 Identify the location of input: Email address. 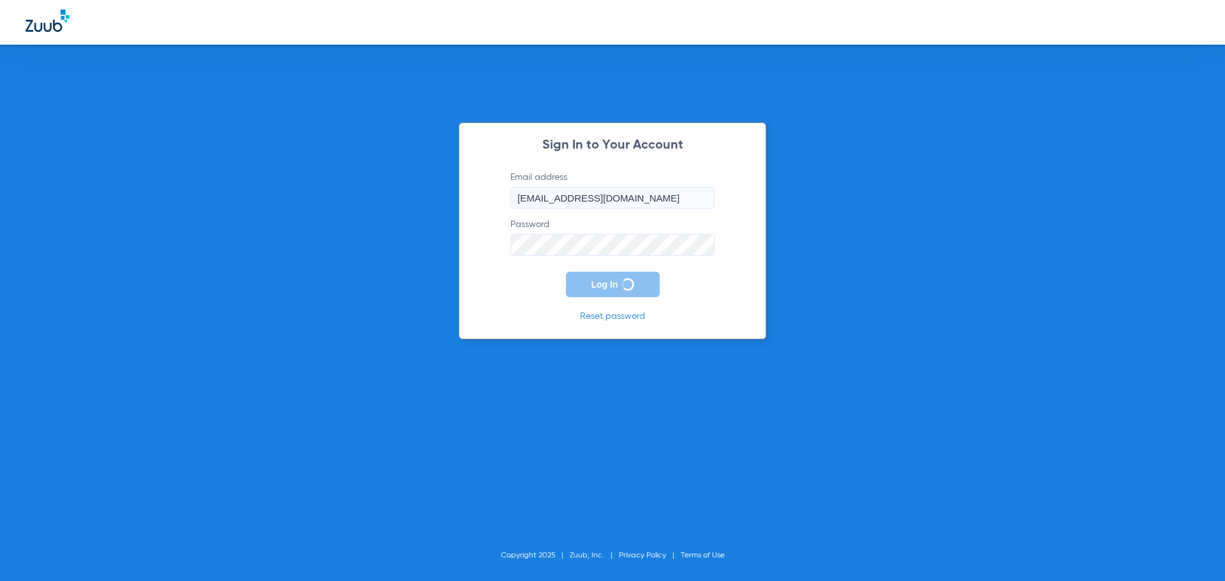
(612, 198).